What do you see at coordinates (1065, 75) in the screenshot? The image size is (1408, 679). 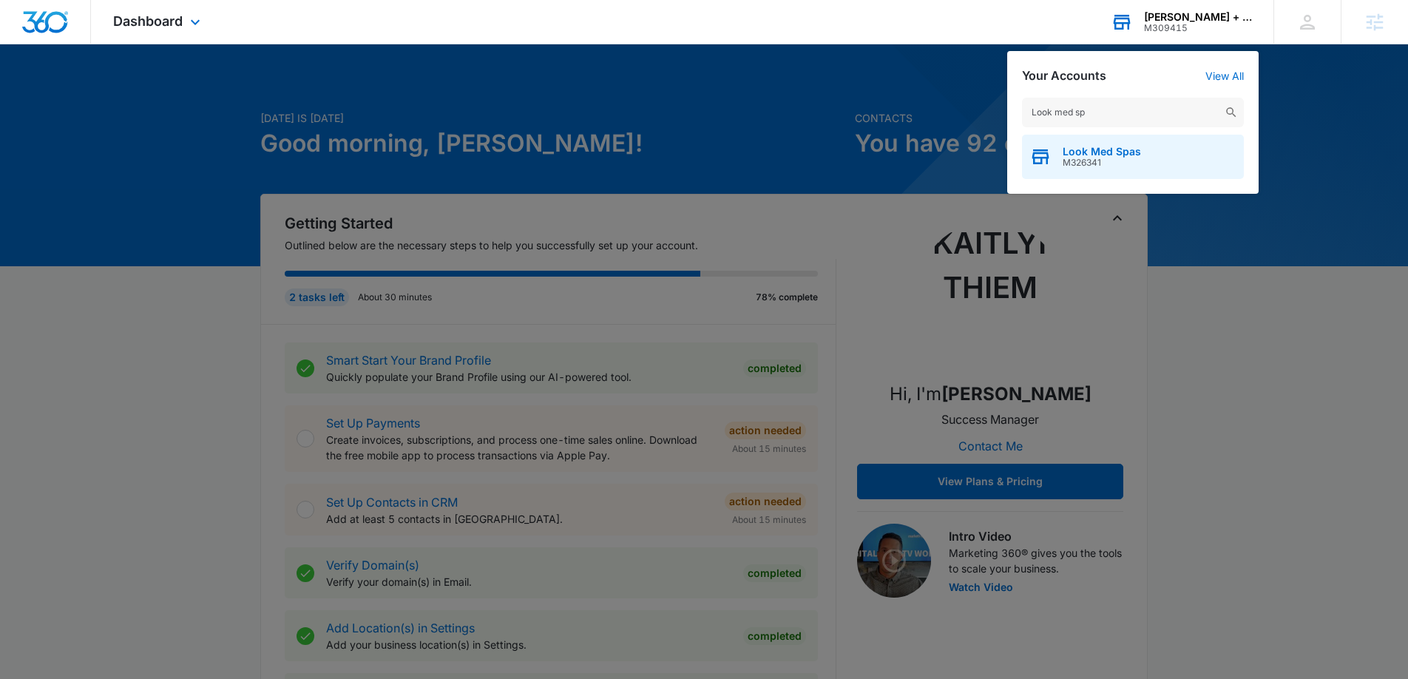 I see `h2: Your Accounts` at bounding box center [1065, 75].